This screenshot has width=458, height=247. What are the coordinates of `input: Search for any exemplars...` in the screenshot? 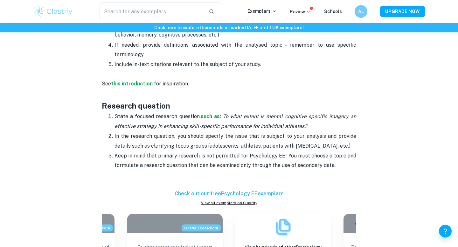 It's located at (151, 11).